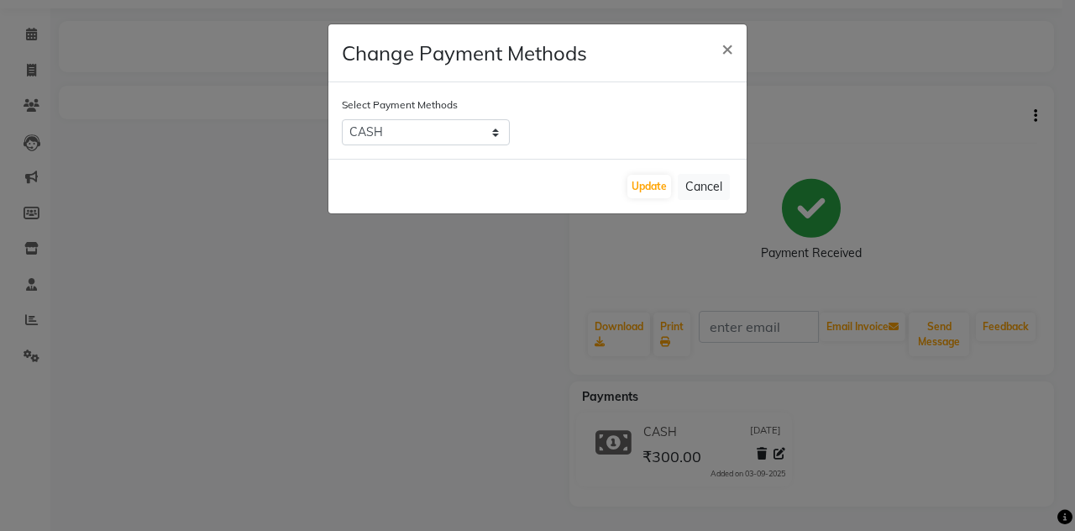  I want to click on button: Cancel, so click(704, 186).